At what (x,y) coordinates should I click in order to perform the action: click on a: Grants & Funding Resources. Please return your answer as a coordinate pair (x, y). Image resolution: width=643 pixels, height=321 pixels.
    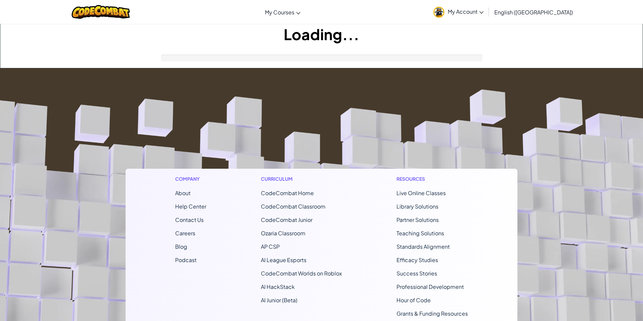
    Looking at the image, I should click on (432, 313).